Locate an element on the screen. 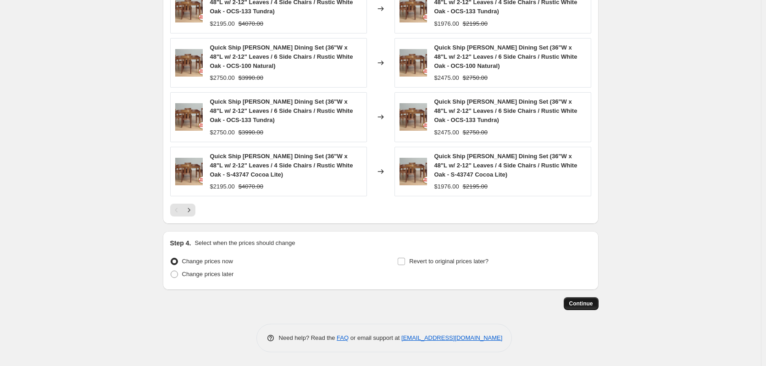  span: Change prices later is located at coordinates (208, 274).